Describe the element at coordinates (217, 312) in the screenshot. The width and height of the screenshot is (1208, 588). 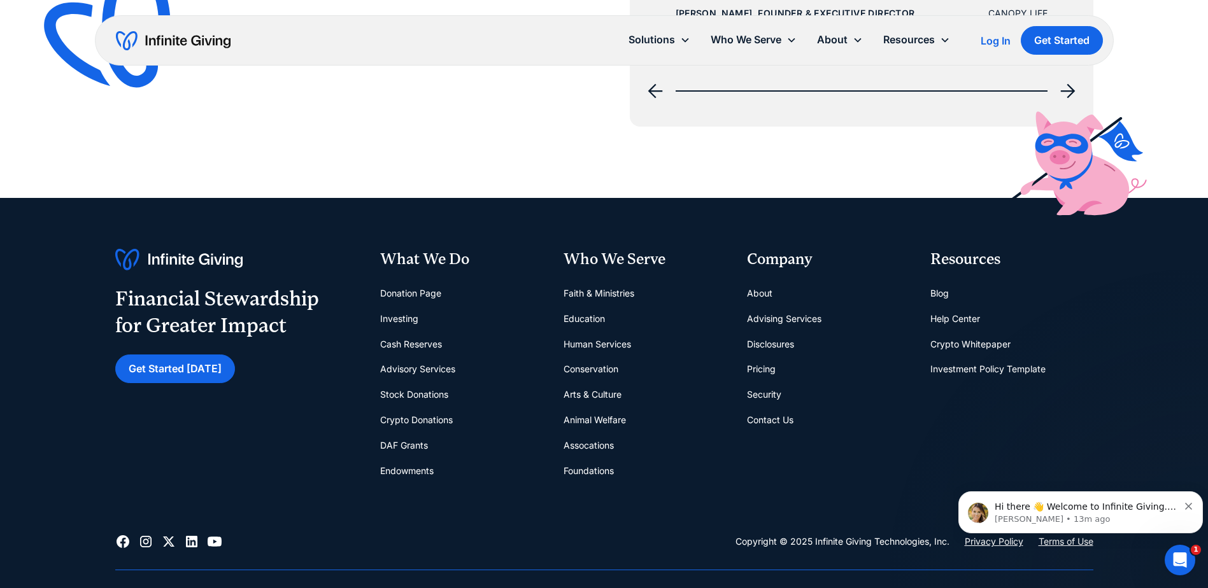
I see `div: Financial Stewardship for Greater Impact` at that location.